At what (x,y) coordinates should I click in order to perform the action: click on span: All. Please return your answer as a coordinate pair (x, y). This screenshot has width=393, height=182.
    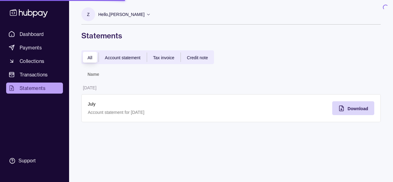
    Looking at the image, I should click on (90, 58).